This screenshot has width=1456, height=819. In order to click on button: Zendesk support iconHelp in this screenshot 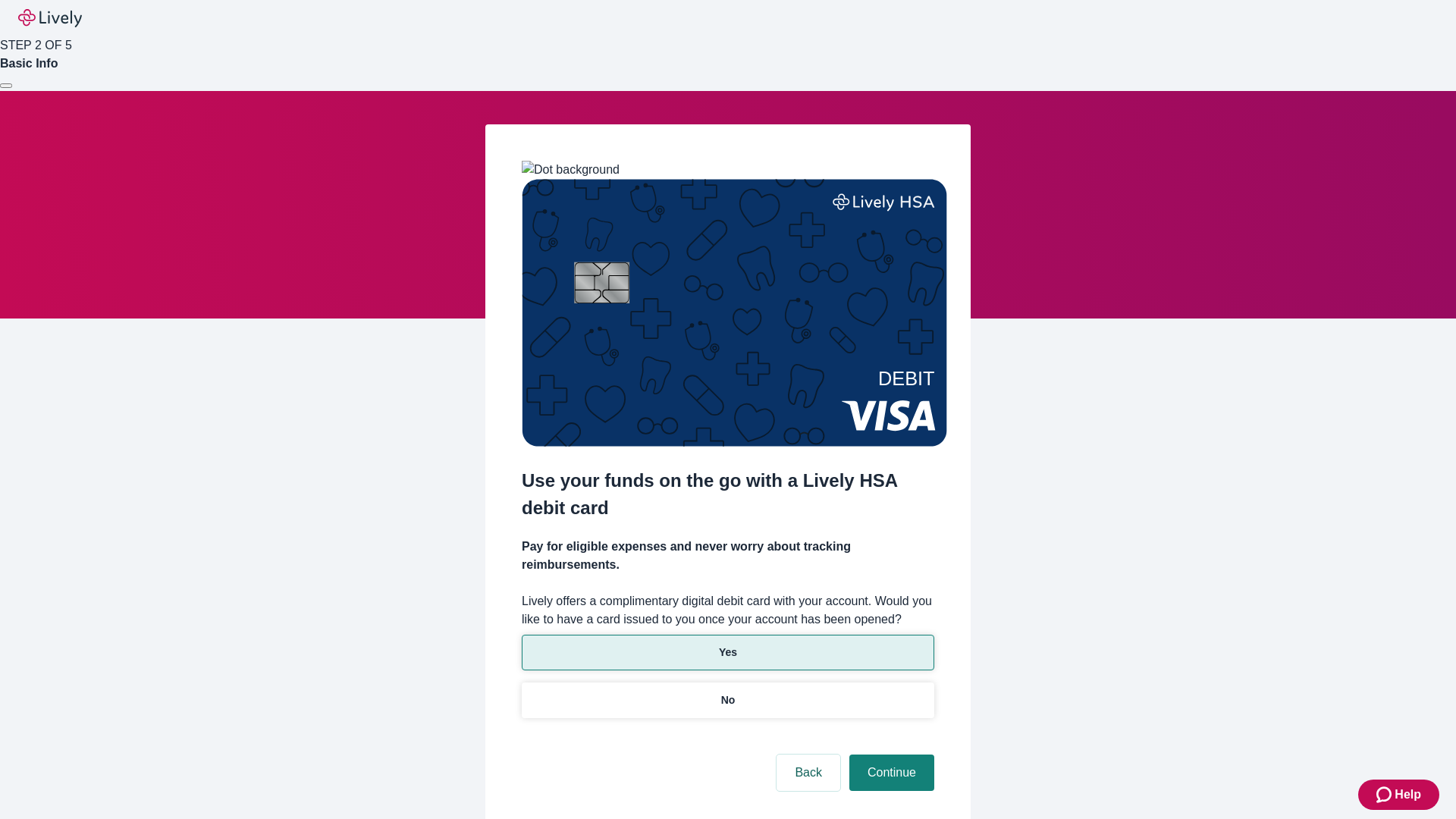, I will do `click(1398, 794)`.